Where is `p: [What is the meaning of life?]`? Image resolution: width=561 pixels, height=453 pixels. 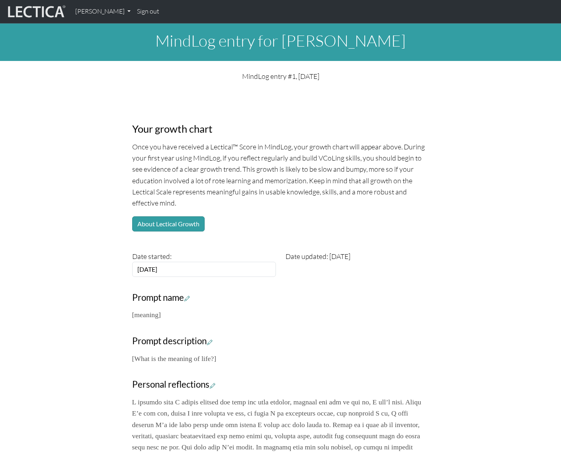
p: [What is the meaning of life?] is located at coordinates (281, 359).